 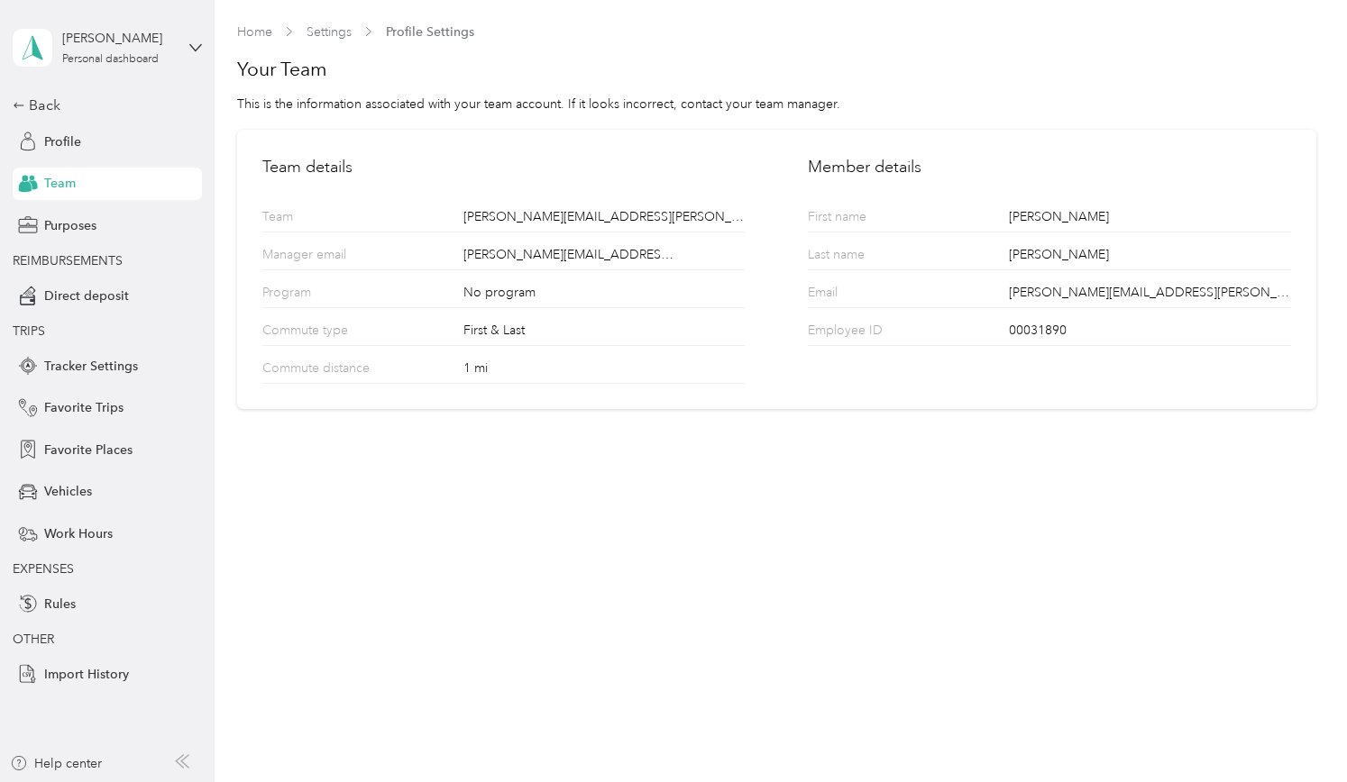 I want to click on span: Work Hours, so click(x=78, y=534).